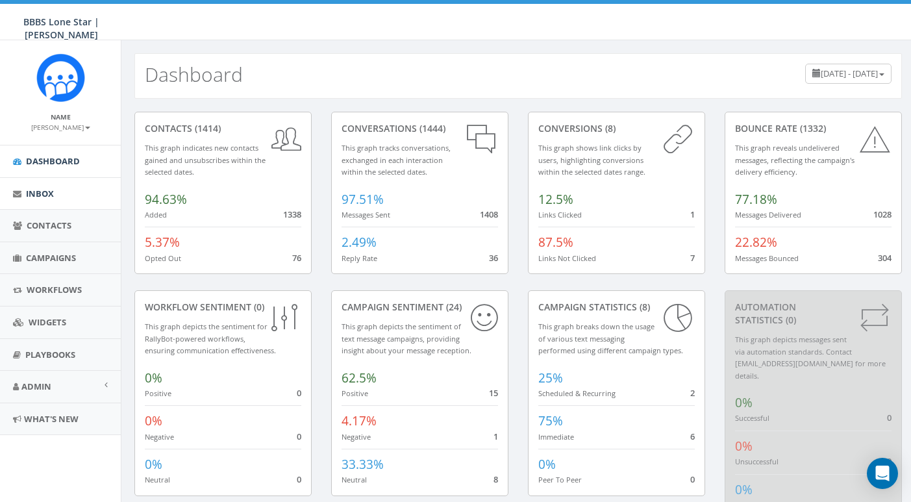  Describe the element at coordinates (431, 128) in the screenshot. I see `span: (1444)` at that location.